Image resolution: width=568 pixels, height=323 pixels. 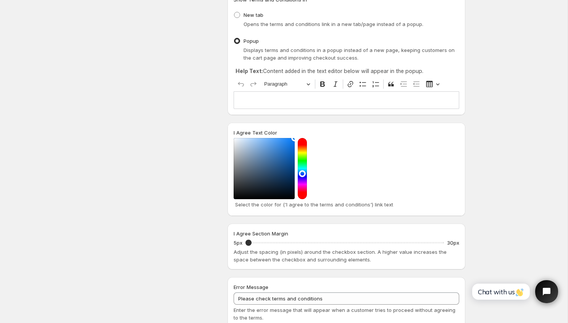 I want to click on strong: Help Text:, so click(x=249, y=71).